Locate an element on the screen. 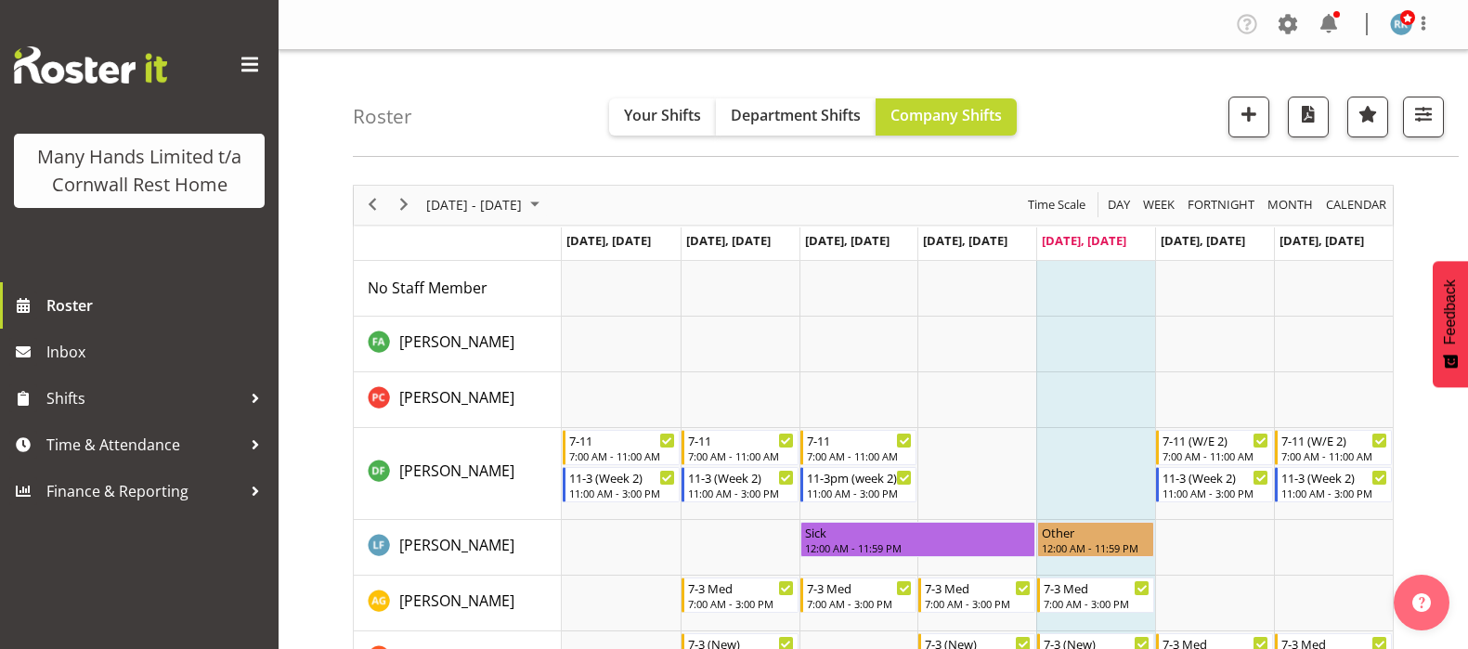 This screenshot has height=649, width=1468. div: Fairbrother, Deborah"s event - 11-3 (Week 2) Begin From Saturday, October 11, 2025 at 11:00:00 AM... is located at coordinates (1214, 485).